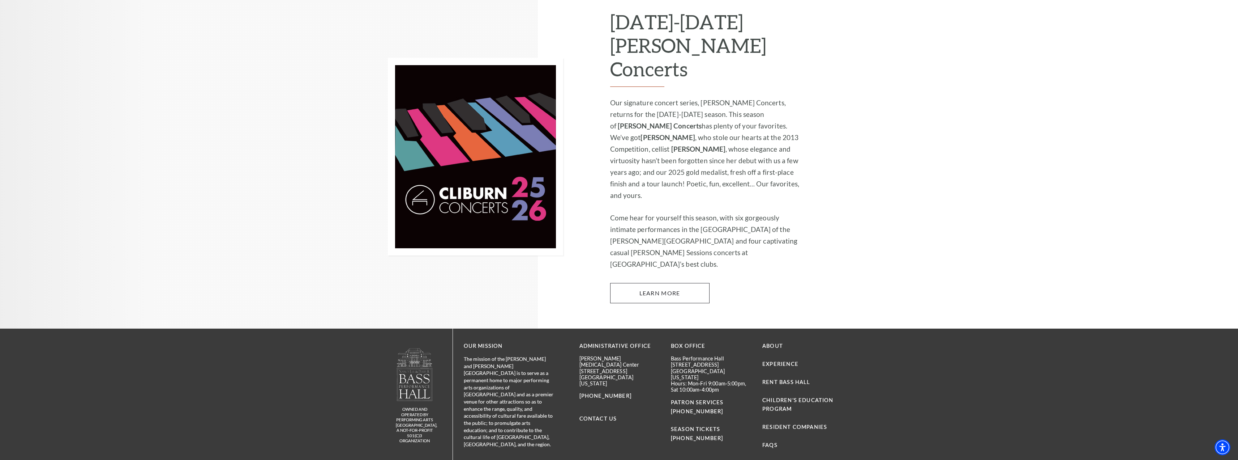 The image size is (1238, 460). I want to click on p: Administrative Office, so click(620, 346).